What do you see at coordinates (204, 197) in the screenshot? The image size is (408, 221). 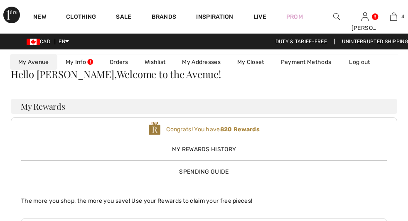 I see `p: The more you shop, the more you save! Use your Rewards to claim your free pieces!` at bounding box center [204, 197].